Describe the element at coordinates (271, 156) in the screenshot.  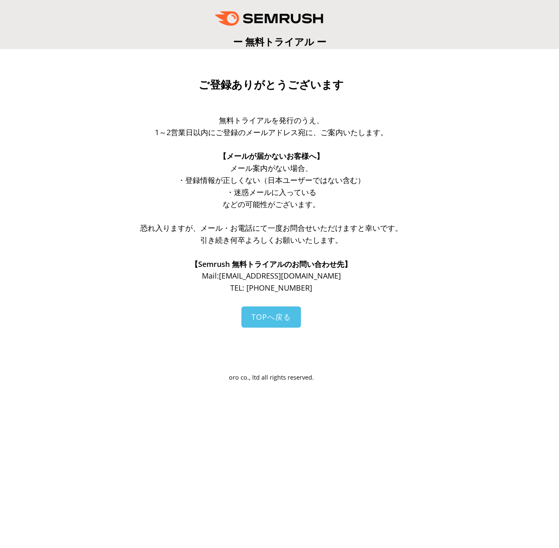
I see `span: 【メールが届かないお客様へ】` at that location.